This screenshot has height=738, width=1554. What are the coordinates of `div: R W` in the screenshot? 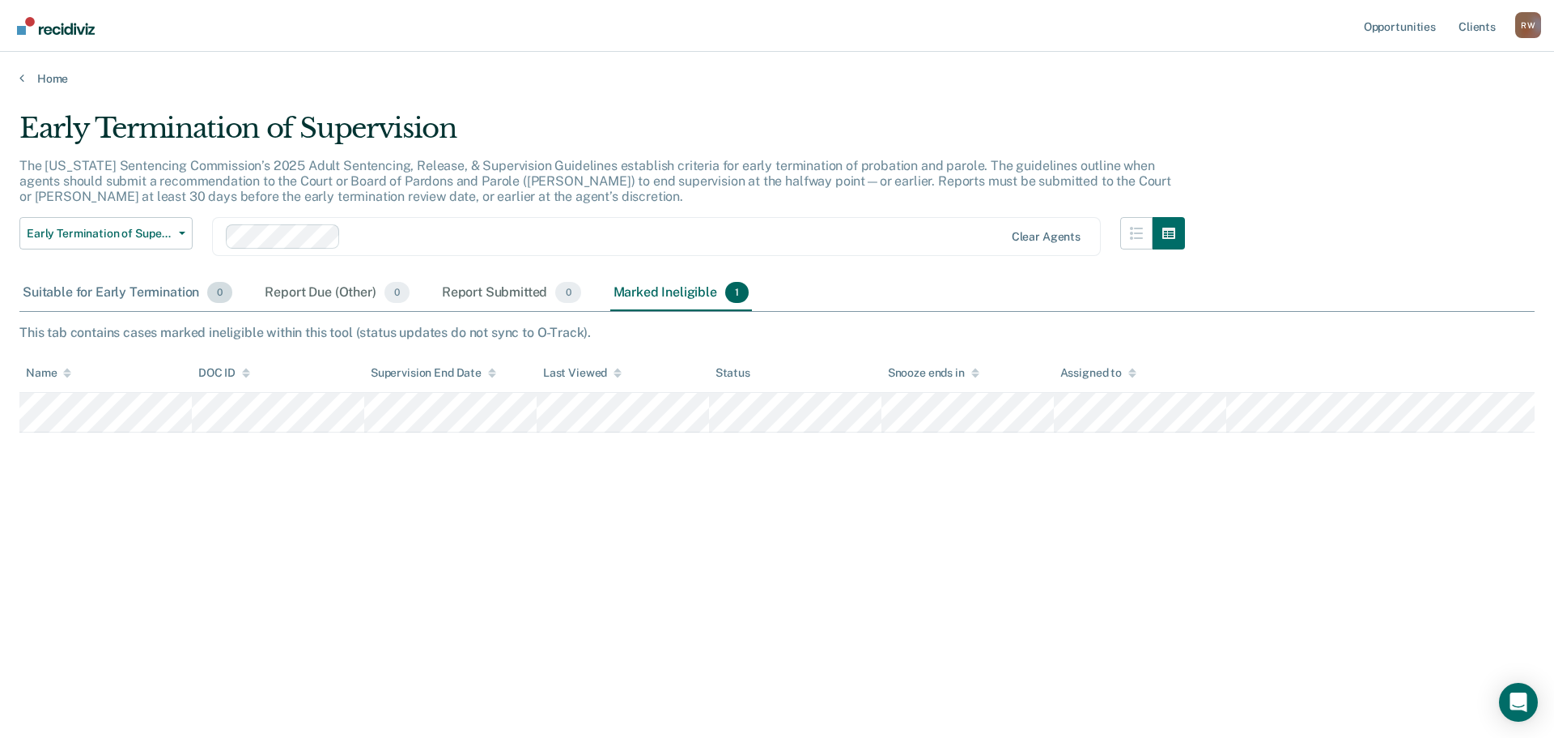 It's located at (1528, 25).